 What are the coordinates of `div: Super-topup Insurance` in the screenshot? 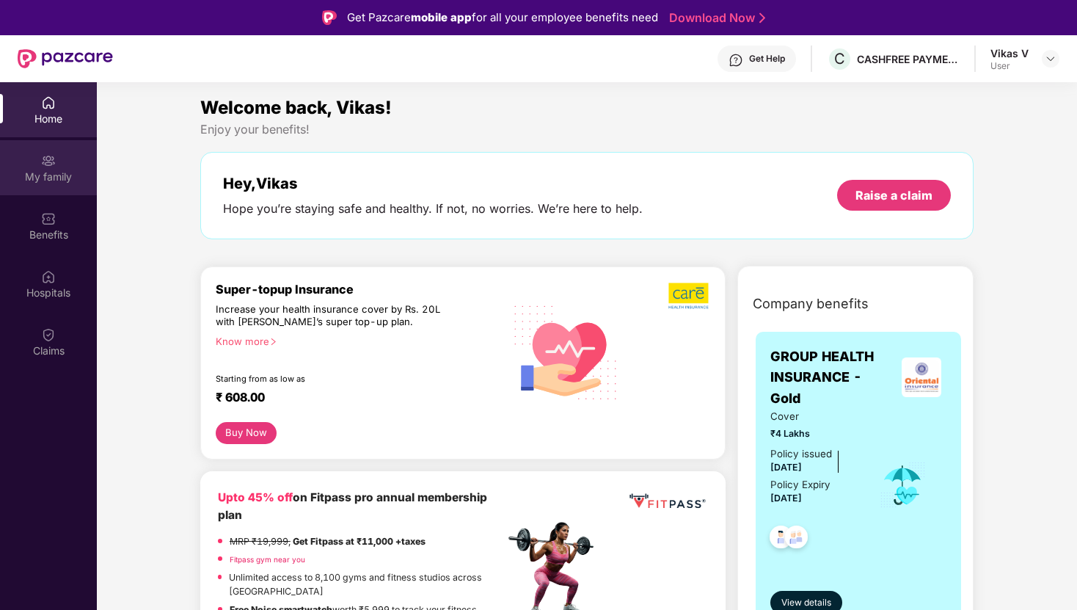 It's located at (360, 289).